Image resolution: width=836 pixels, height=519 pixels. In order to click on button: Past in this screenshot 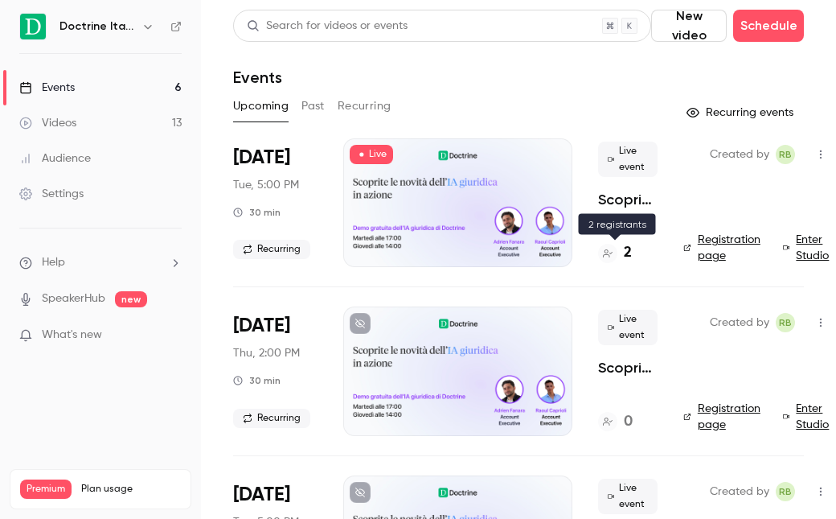, I will do `click(313, 106)`.